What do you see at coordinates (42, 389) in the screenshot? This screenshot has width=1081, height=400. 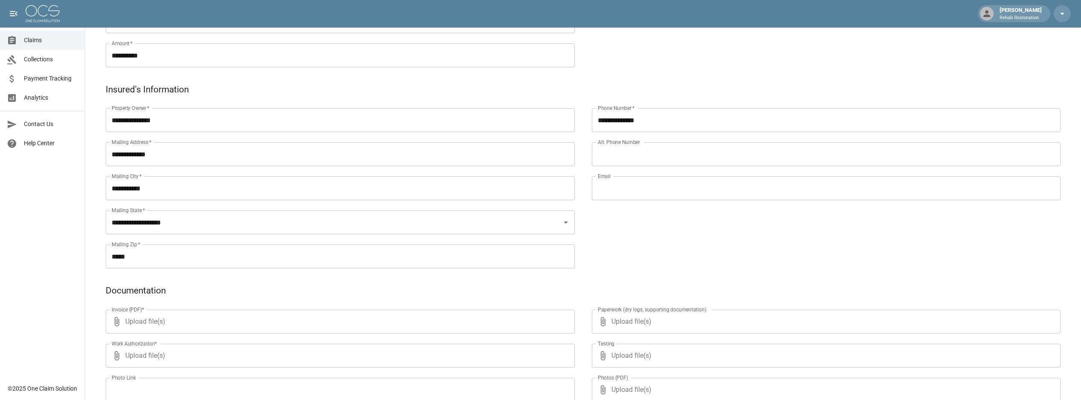 I see `div: © 2025 One Claim Solution` at bounding box center [42, 389].